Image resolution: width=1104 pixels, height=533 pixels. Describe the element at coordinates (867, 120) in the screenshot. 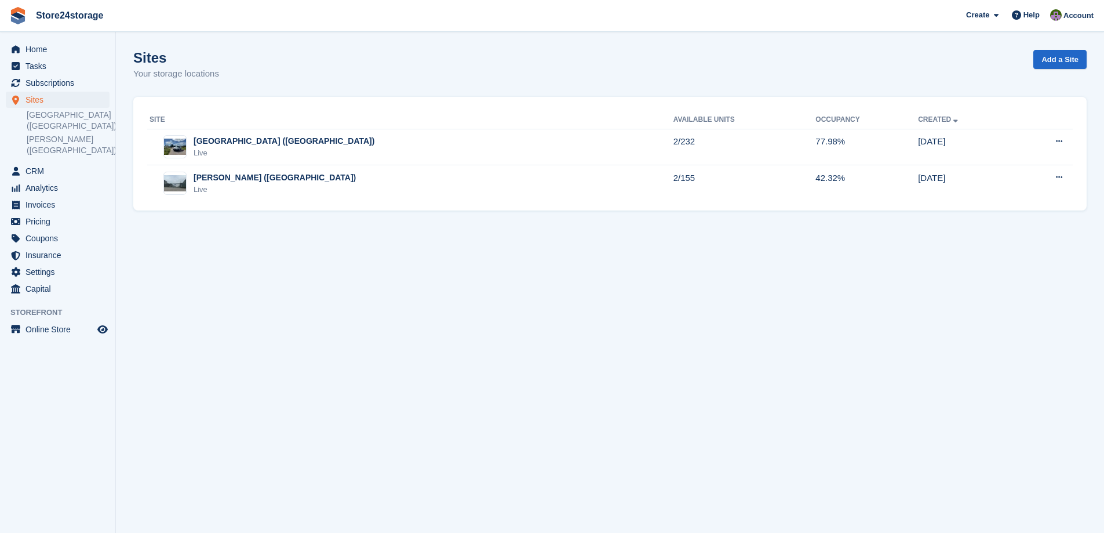

I see `th: Occupancy` at that location.